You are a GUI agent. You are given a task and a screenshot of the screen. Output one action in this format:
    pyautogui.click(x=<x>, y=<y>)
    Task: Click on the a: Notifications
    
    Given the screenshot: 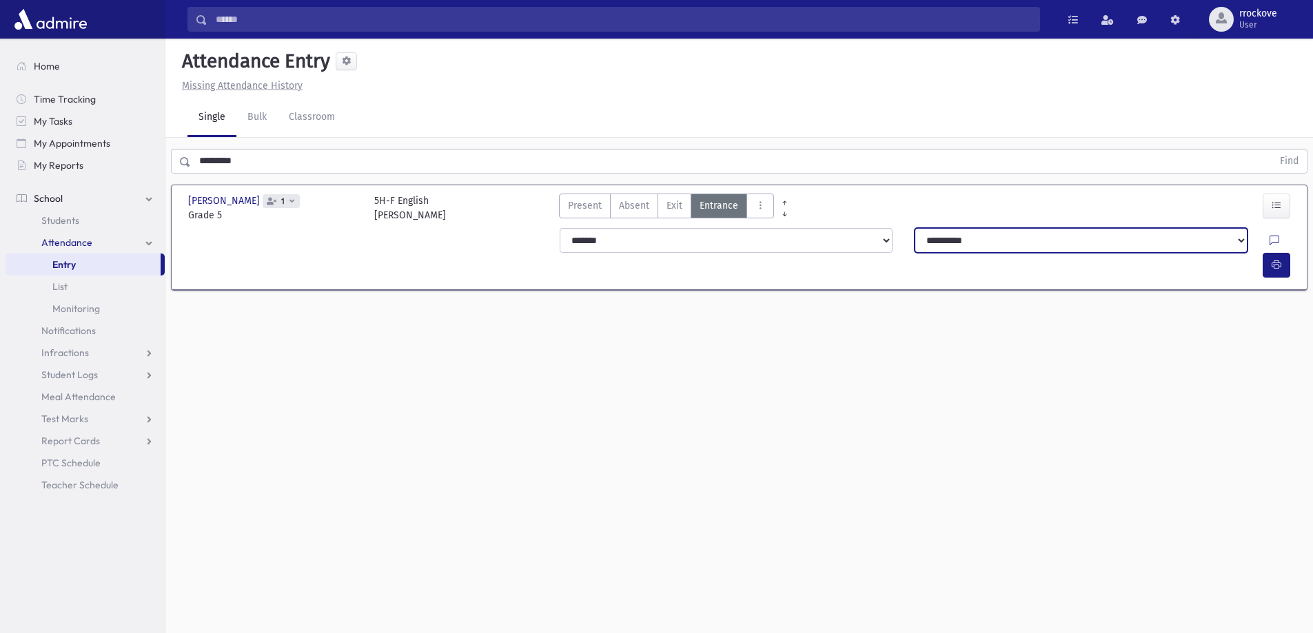 What is the action you would take?
    pyautogui.click(x=85, y=331)
    